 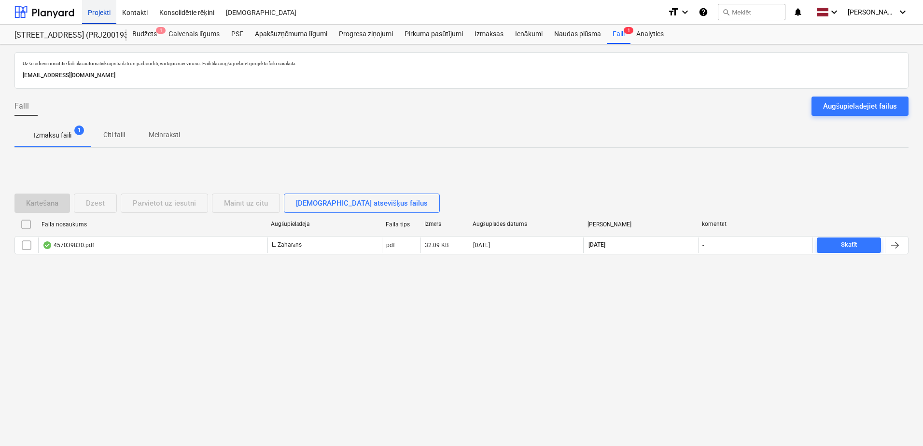 What do you see at coordinates (578, 34) in the screenshot?
I see `a: Naudas plūsma` at bounding box center [578, 34].